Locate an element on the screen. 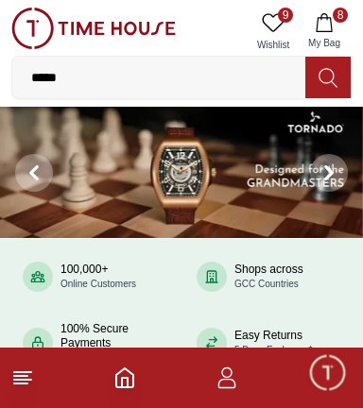 Image resolution: width=363 pixels, height=408 pixels. span: 9 is located at coordinates (285, 15).